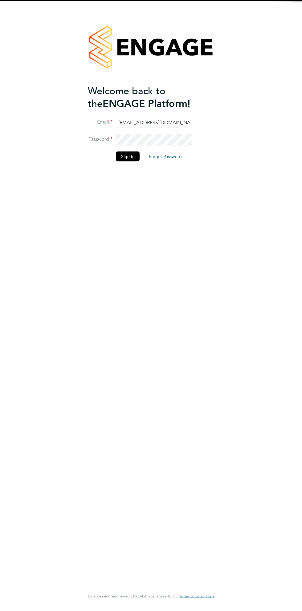 This screenshot has width=302, height=611. I want to click on label: Password, so click(100, 139).